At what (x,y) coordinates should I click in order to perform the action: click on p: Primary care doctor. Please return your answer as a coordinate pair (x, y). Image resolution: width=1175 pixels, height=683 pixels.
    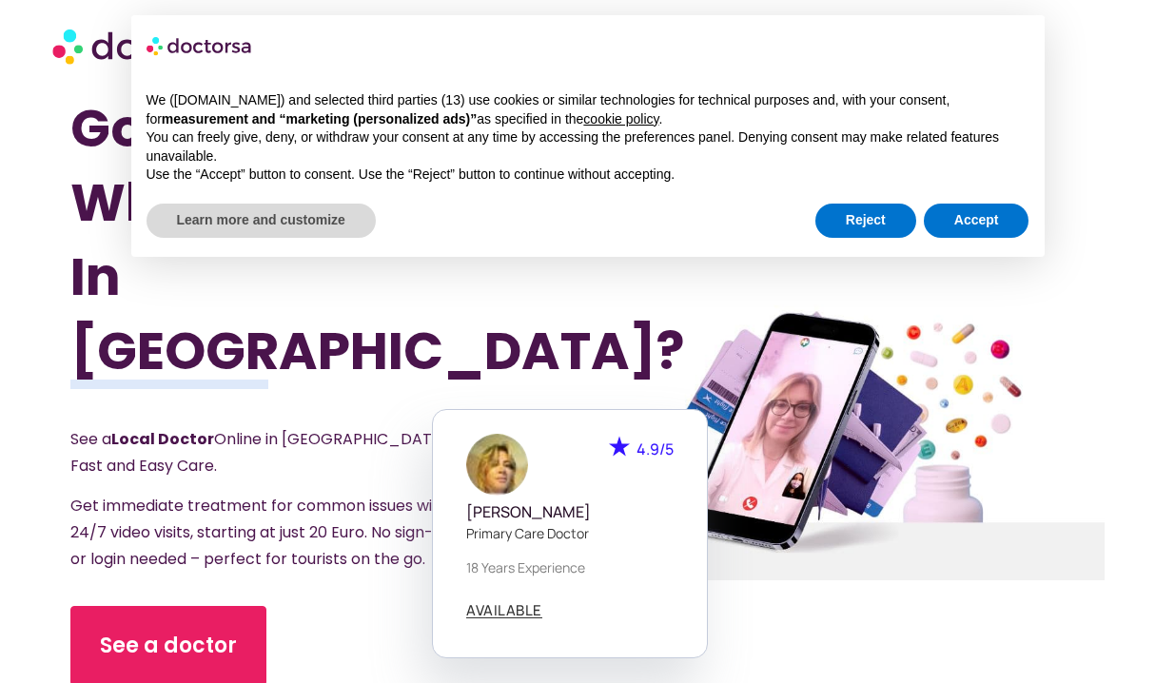
    Looking at the image, I should click on (570, 533).